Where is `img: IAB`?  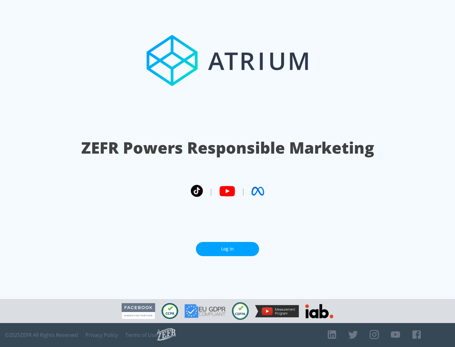 img: IAB is located at coordinates (319, 311).